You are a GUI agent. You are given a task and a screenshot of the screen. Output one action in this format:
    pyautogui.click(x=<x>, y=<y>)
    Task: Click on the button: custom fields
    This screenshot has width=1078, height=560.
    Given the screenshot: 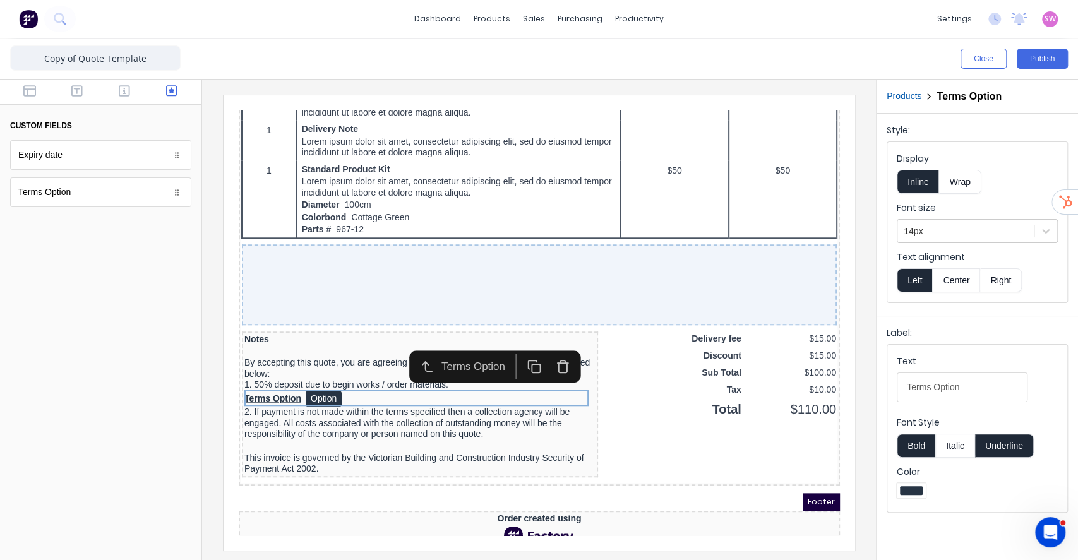 What is the action you would take?
    pyautogui.click(x=100, y=126)
    